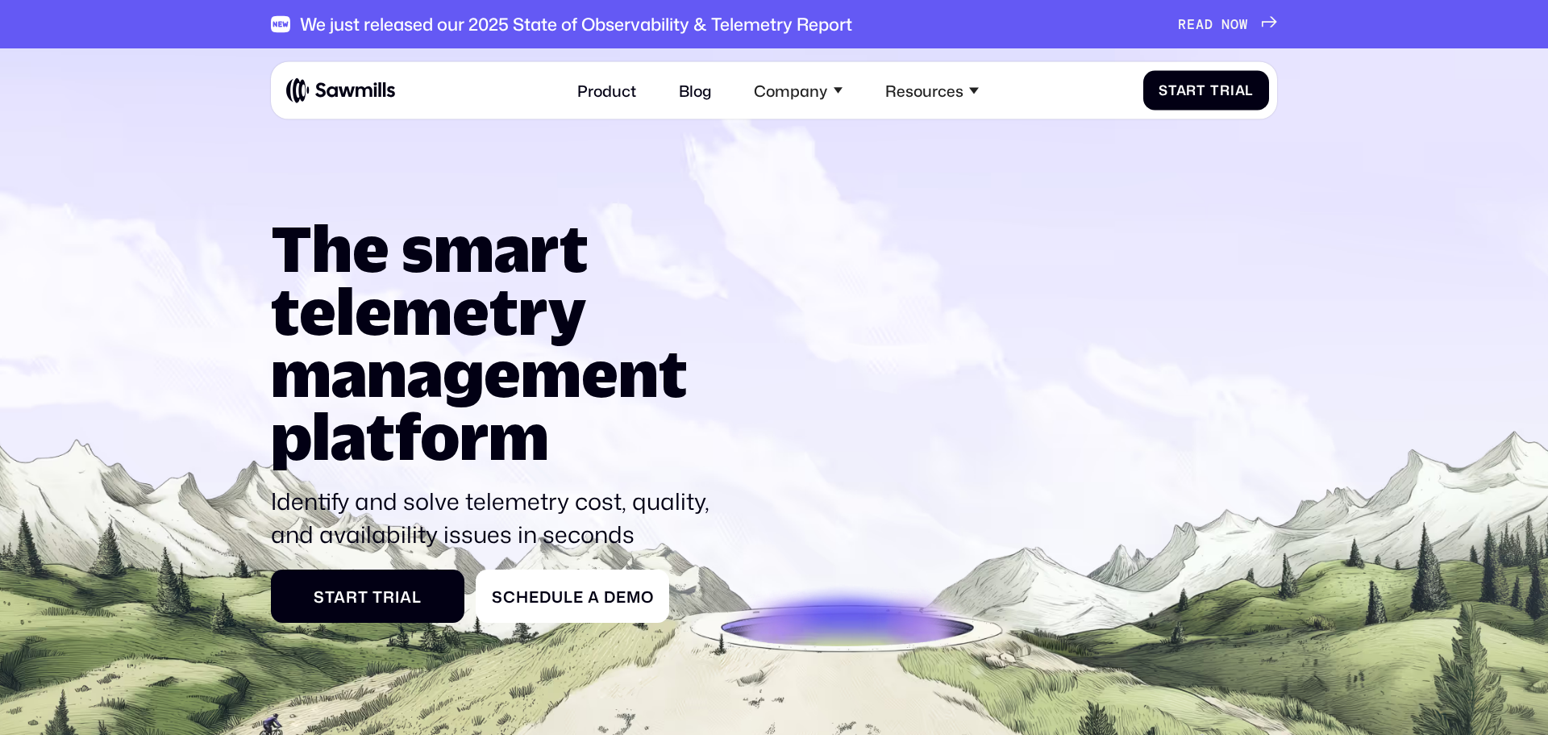 The image size is (1548, 735). What do you see at coordinates (607, 90) in the screenshot?
I see `a: Product` at bounding box center [607, 90].